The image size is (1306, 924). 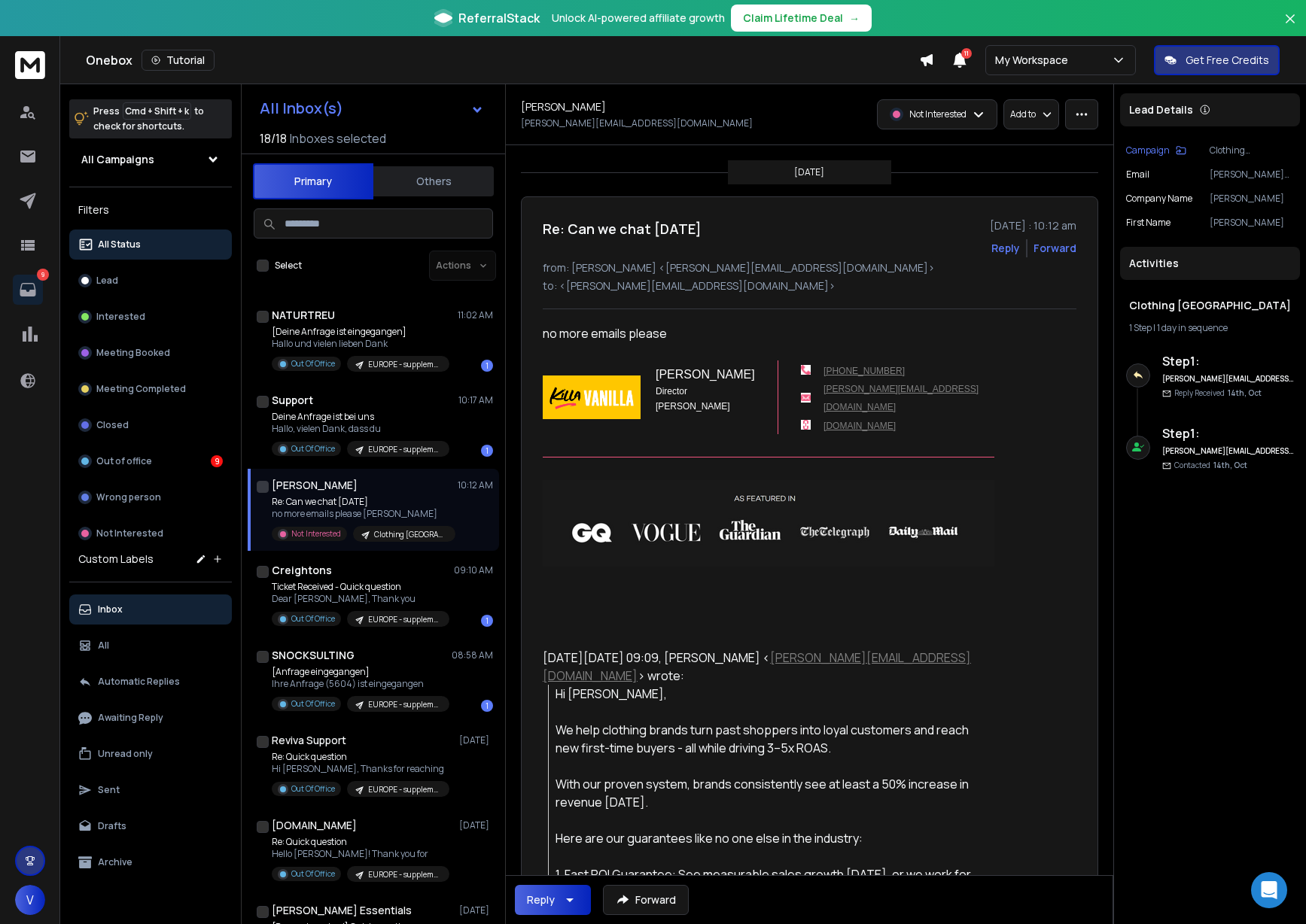 What do you see at coordinates (361, 344) in the screenshot?
I see `p: Hallo und vielen lieben Dank` at bounding box center [361, 344].